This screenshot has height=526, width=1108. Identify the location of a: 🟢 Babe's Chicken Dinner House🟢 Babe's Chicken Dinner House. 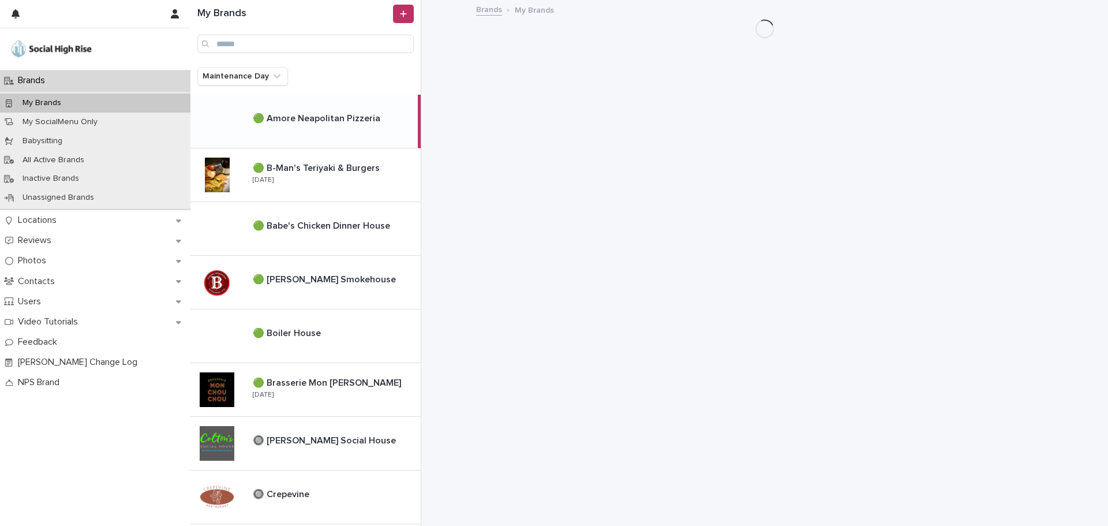
(305, 229).